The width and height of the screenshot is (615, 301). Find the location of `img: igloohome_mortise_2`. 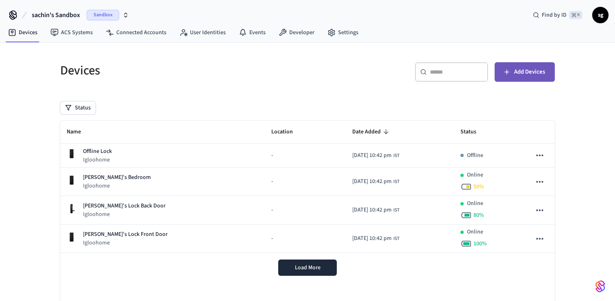

img: igloohome_mortise_2 is located at coordinates (72, 209).